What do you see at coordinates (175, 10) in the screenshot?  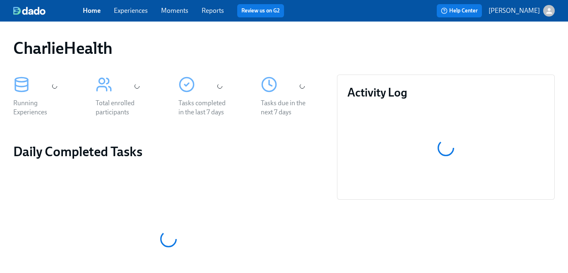 I see `a: Moments` at bounding box center [175, 10].